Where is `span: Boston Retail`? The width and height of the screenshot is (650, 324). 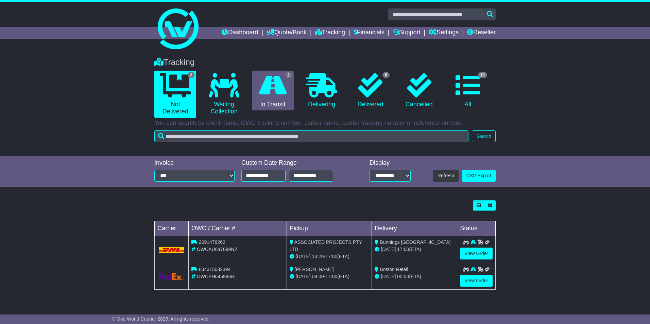 span: Boston Retail is located at coordinates (394, 270).